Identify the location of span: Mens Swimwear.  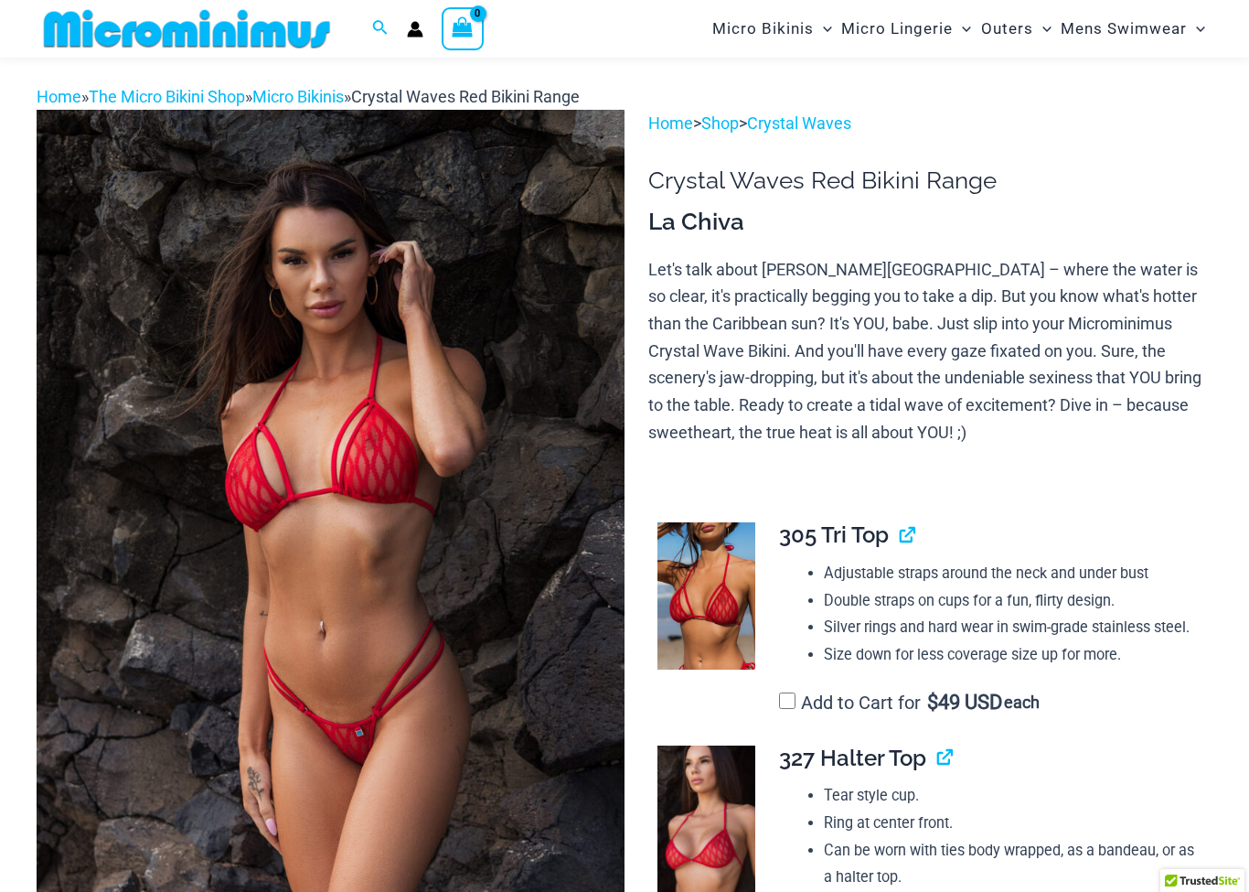
(1124, 28).